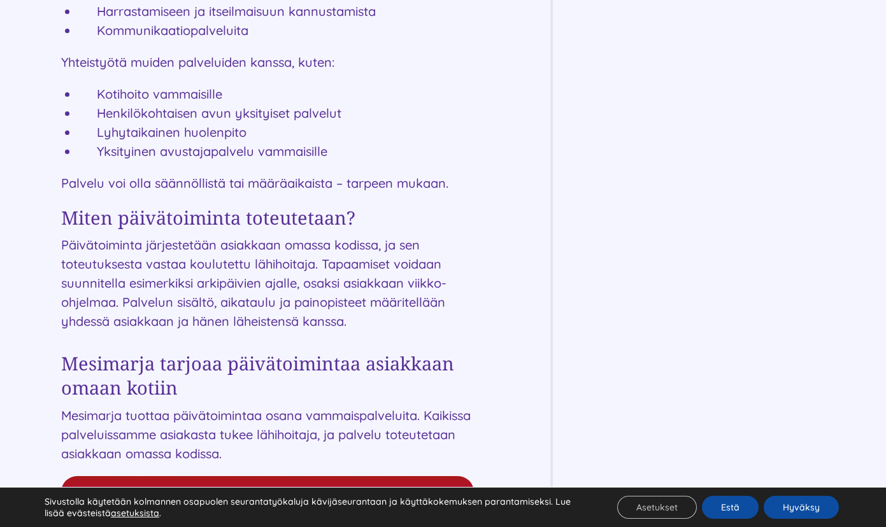 The height and width of the screenshot is (527, 886). Describe the element at coordinates (135, 513) in the screenshot. I see `button: asetuksista` at that location.